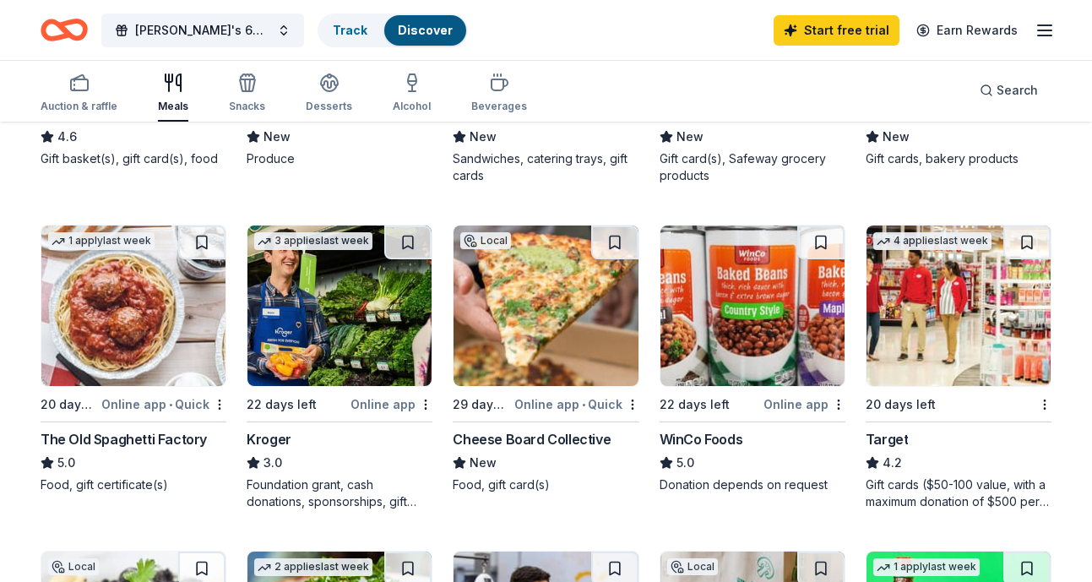 This screenshot has width=1092, height=582. I want to click on div: Gift cards, bakery products, so click(958, 159).